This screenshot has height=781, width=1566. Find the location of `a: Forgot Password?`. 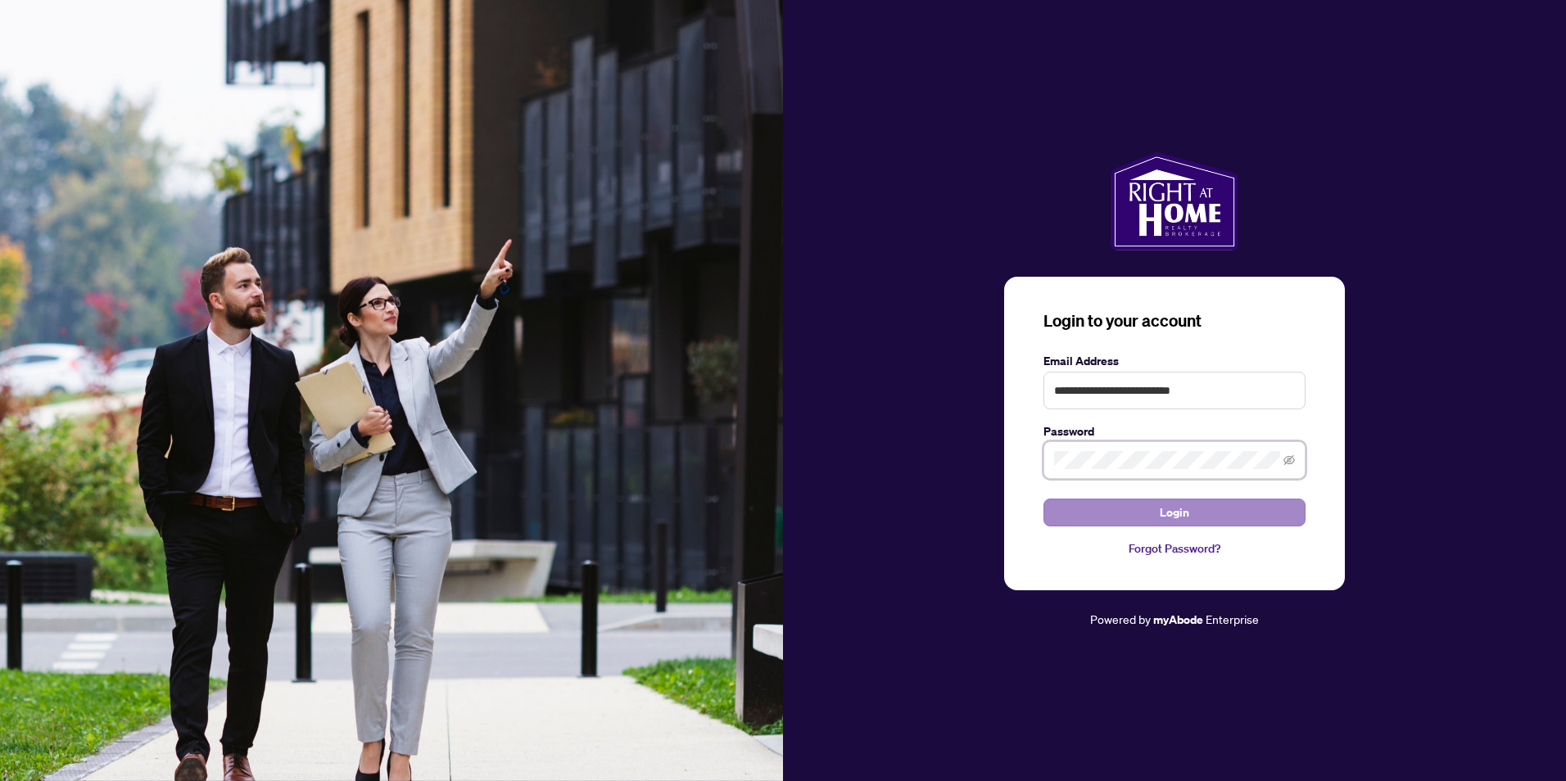

a: Forgot Password? is located at coordinates (1174, 549).